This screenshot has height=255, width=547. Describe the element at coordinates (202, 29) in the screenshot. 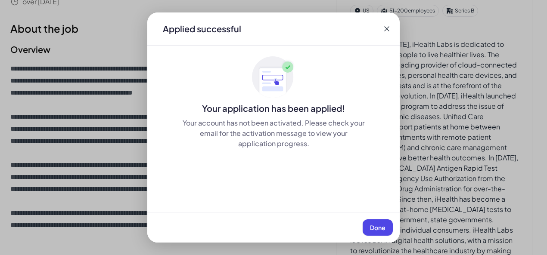

I see `div: Applied successful` at that location.